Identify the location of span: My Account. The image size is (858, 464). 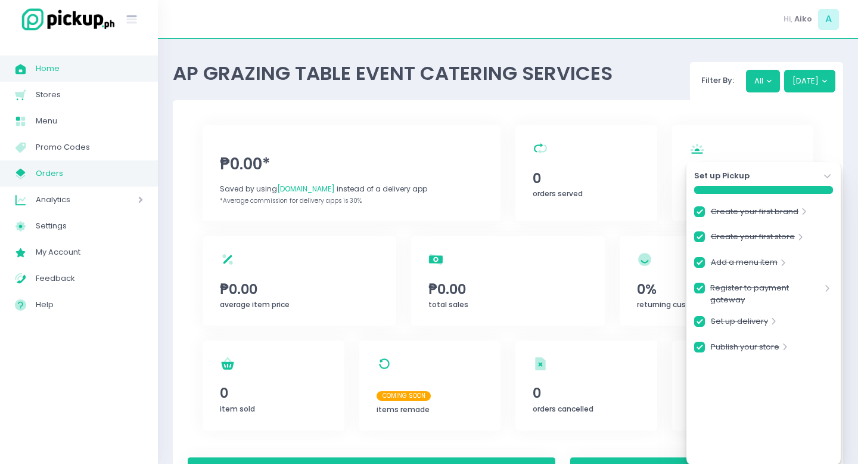
(89, 252).